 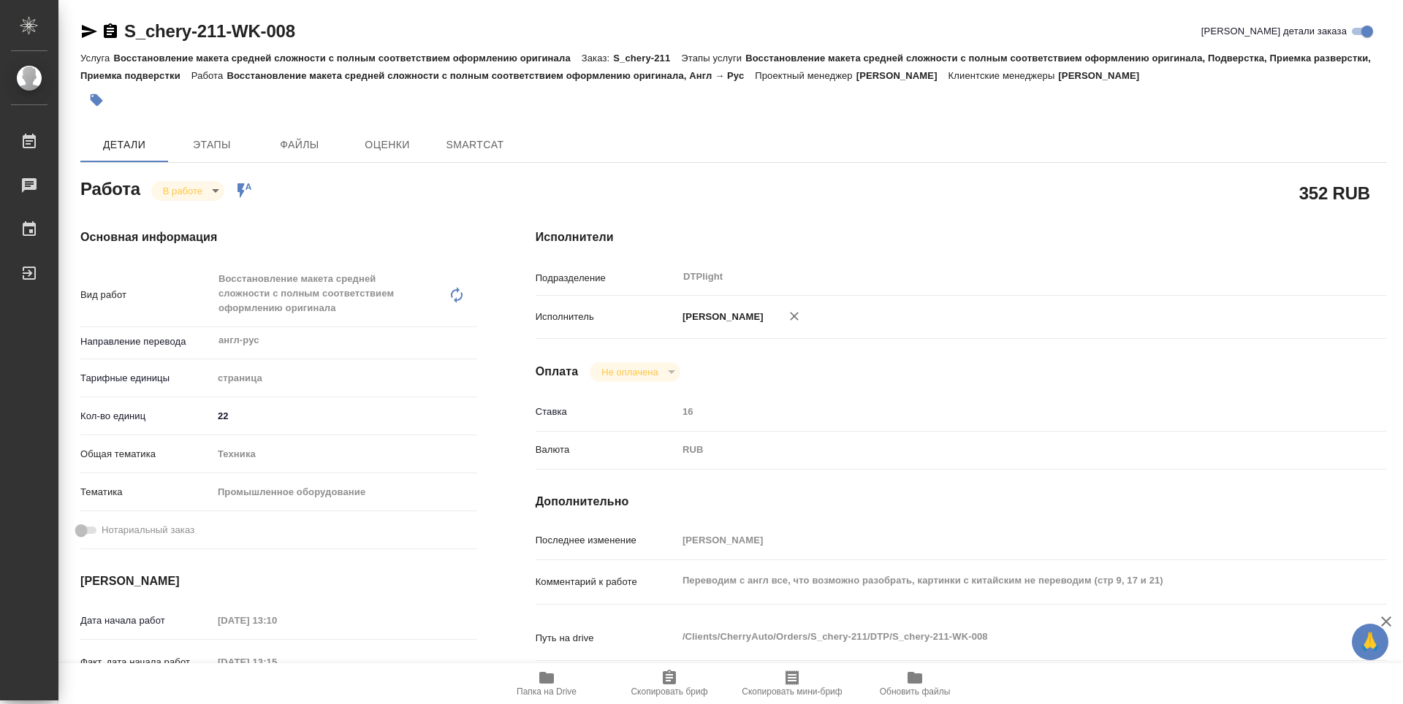 I want to click on p: Работа, so click(x=209, y=75).